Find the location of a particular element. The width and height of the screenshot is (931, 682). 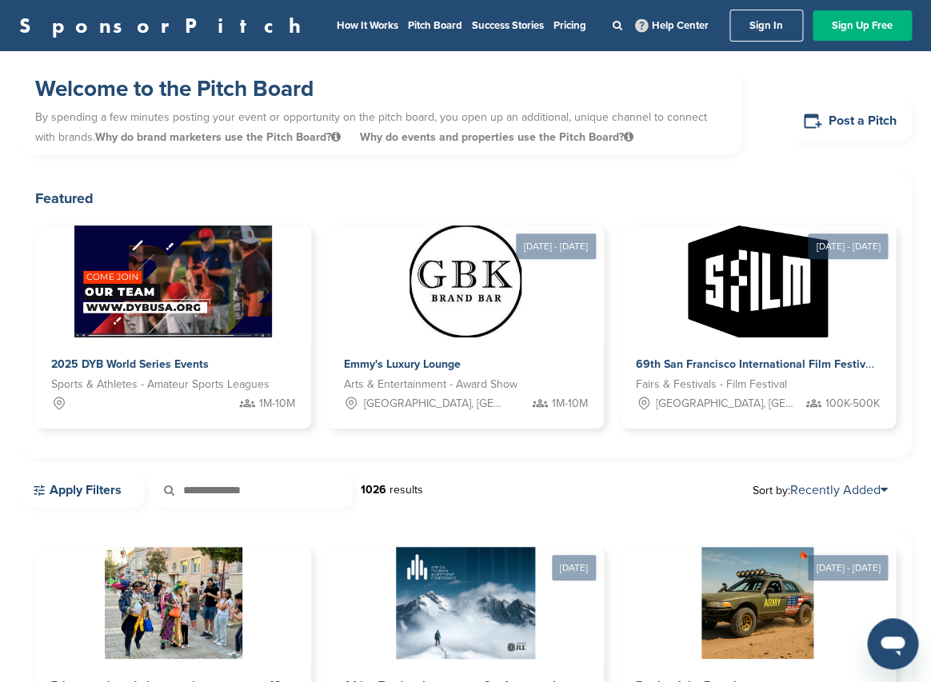

span: results is located at coordinates (406, 490).